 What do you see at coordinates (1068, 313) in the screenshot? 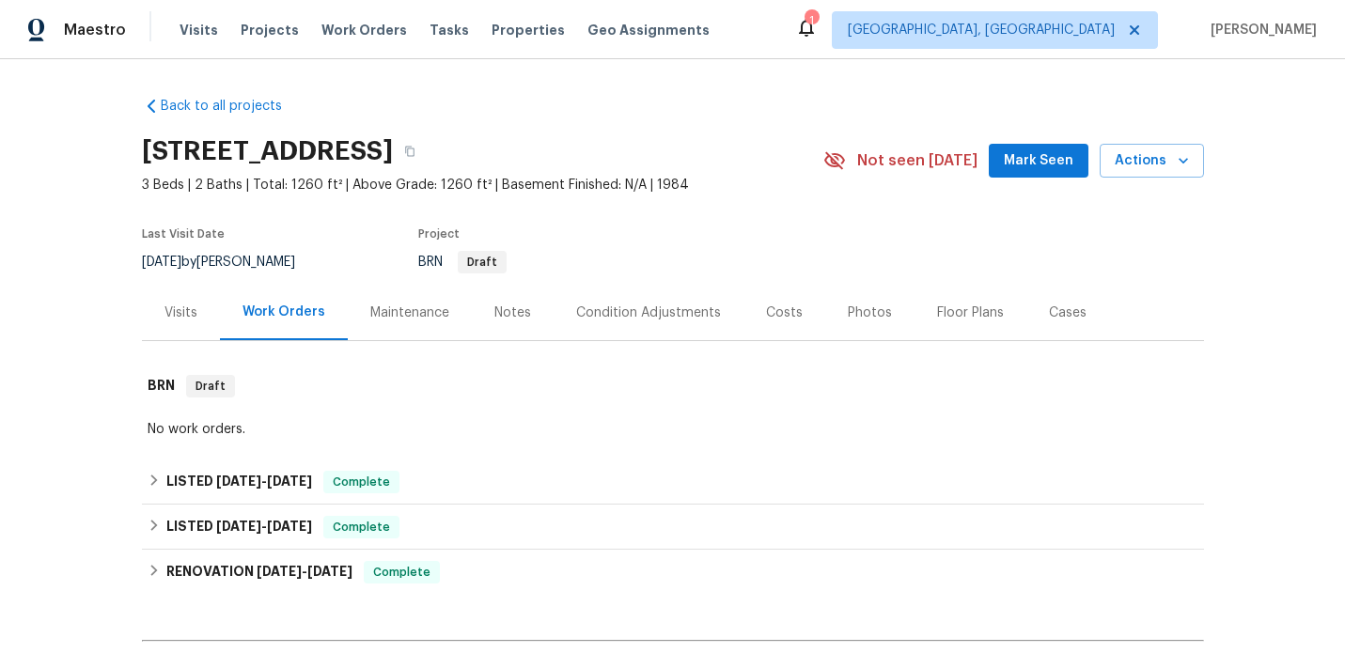
I see `div: Cases` at bounding box center [1068, 313].